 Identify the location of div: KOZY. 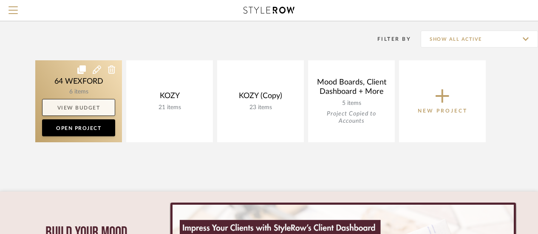
(169, 98).